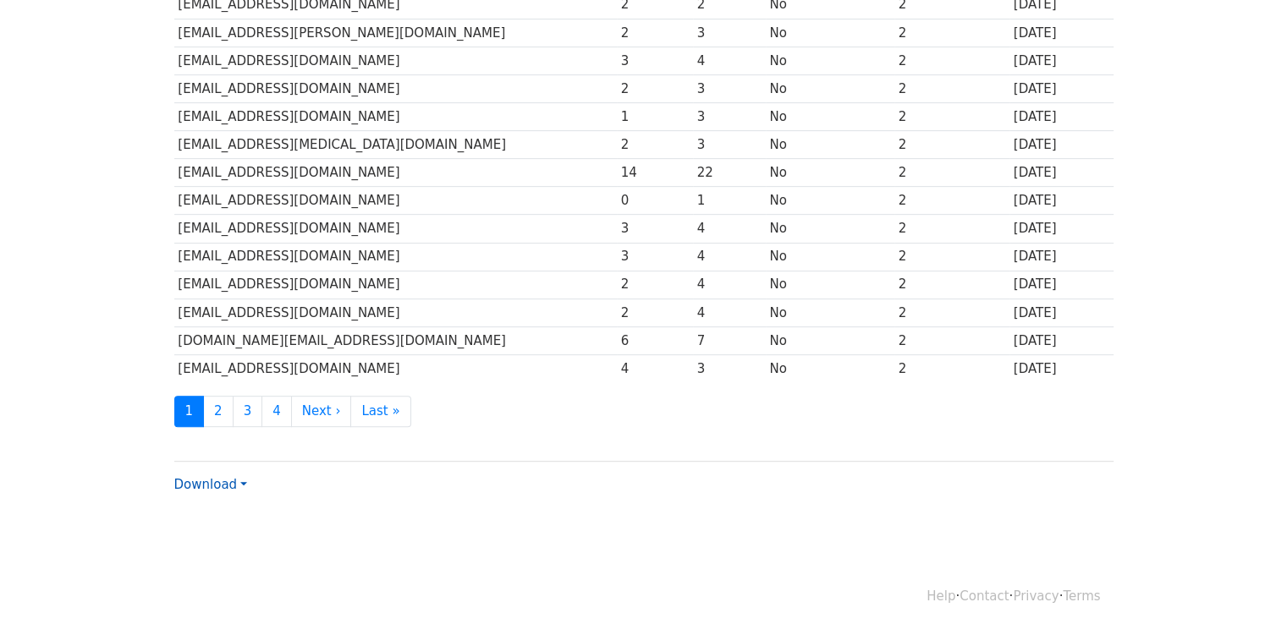 This screenshot has height=624, width=1287. Describe the element at coordinates (941, 597) in the screenshot. I see `a: Help` at that location.